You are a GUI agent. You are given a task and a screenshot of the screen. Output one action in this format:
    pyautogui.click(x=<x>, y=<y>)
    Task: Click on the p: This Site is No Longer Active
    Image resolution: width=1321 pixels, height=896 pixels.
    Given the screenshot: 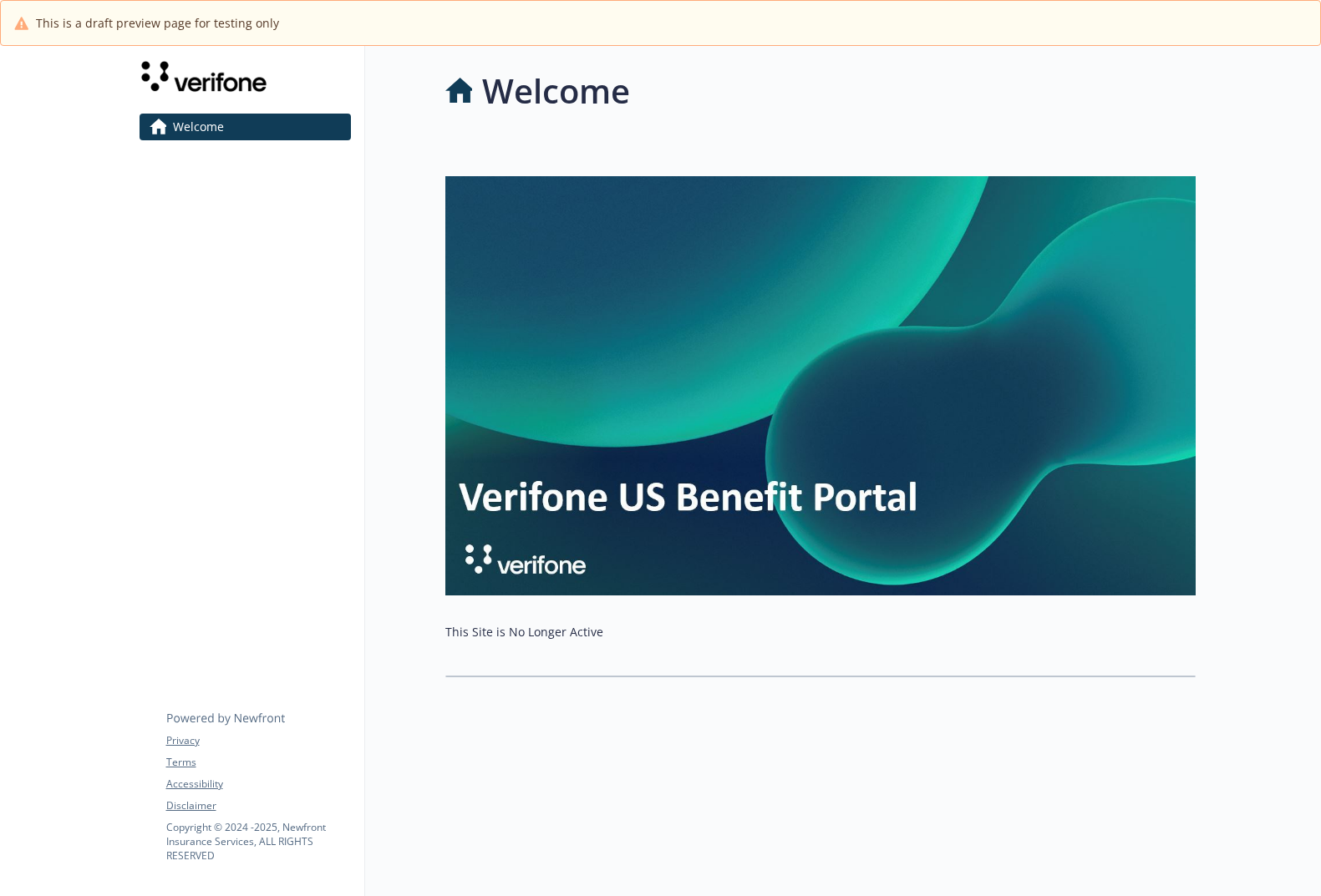 What is the action you would take?
    pyautogui.click(x=820, y=632)
    